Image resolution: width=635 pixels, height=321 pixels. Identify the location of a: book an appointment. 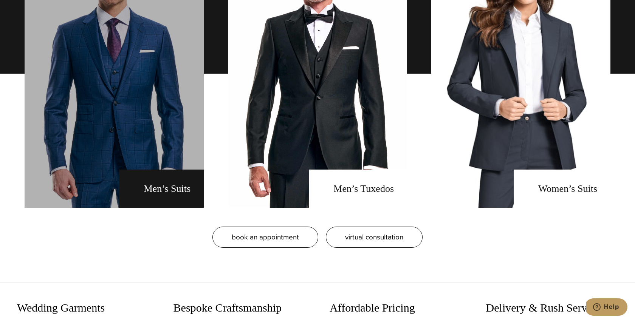
(265, 238).